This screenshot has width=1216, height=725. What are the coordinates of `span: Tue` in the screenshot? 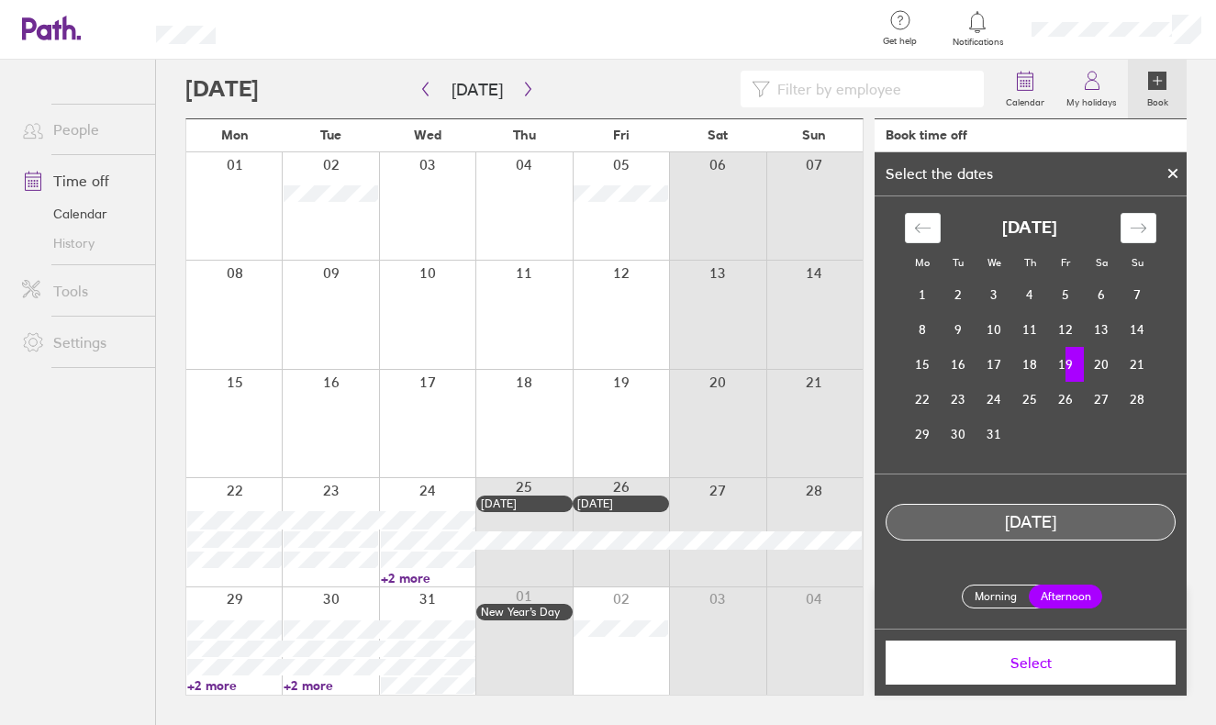 It's located at (330, 135).